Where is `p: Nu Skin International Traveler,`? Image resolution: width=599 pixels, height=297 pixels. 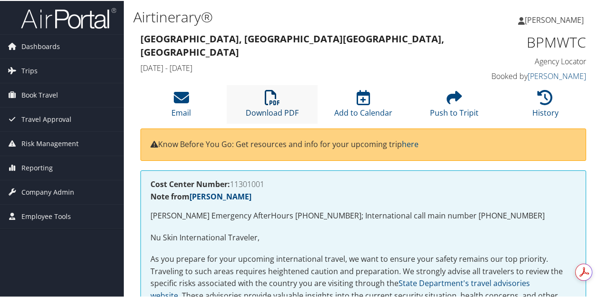 p: Nu Skin International Traveler, is located at coordinates (364, 237).